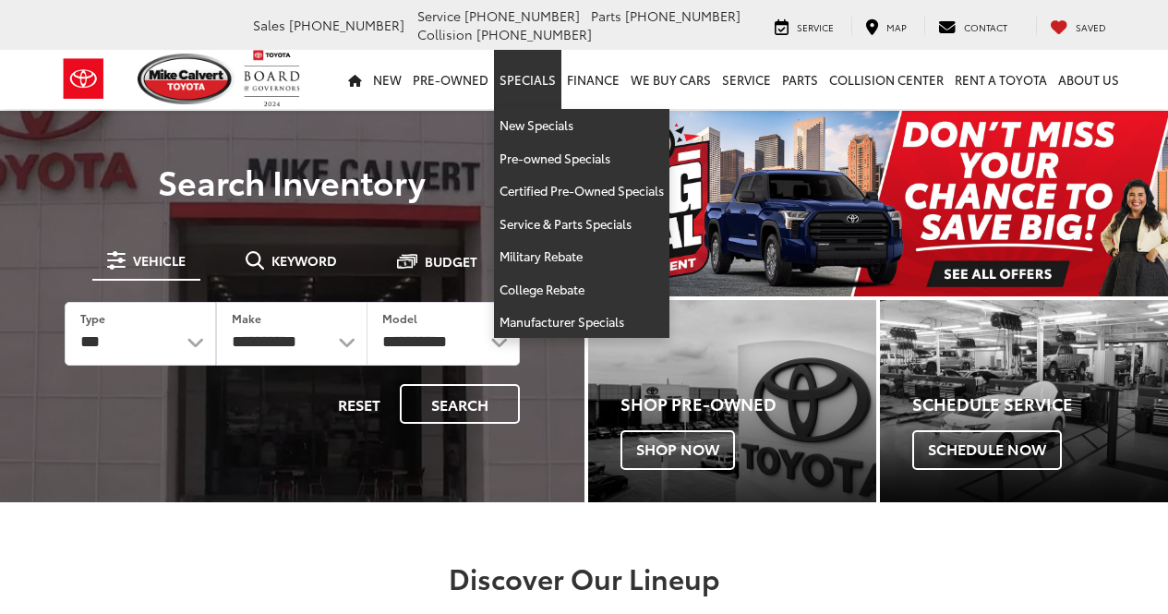 The width and height of the screenshot is (1168, 614). What do you see at coordinates (582, 321) in the screenshot?
I see `a: Manufacturer Specials` at bounding box center [582, 321].